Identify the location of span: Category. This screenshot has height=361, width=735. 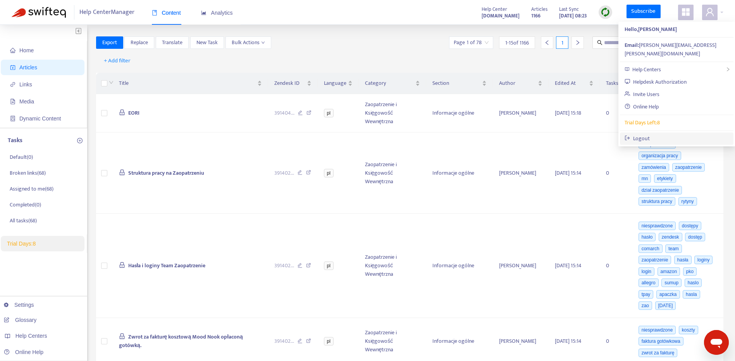
(390, 83).